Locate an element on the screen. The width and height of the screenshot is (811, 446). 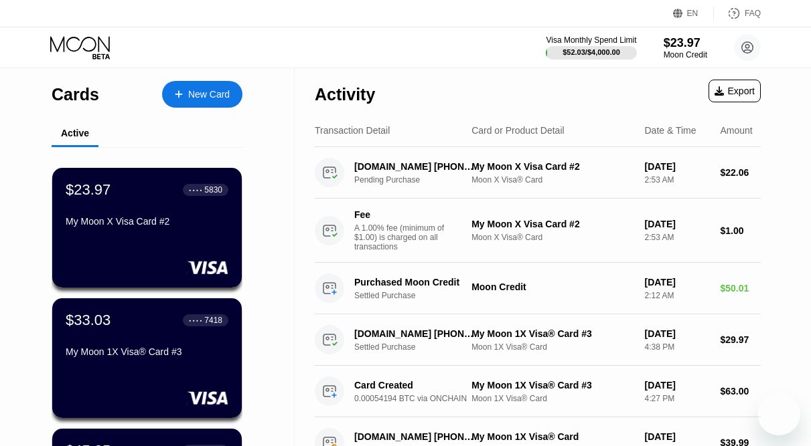
div: Export is located at coordinates (734, 91).